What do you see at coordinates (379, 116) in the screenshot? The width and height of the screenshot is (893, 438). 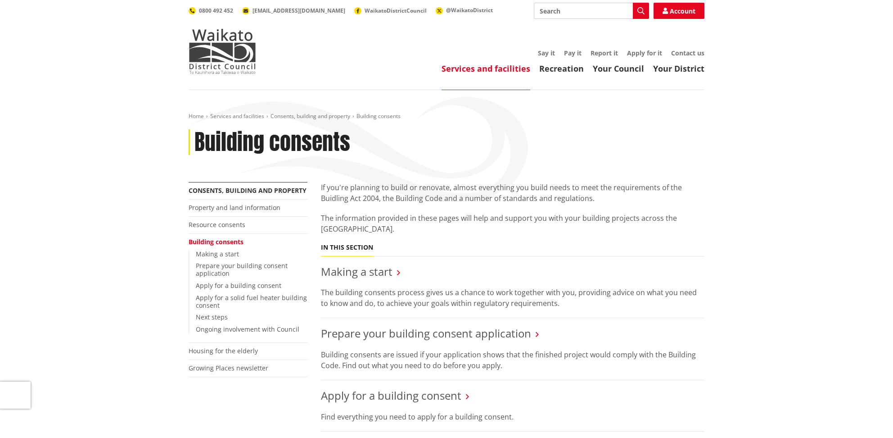 I see `span: Building consents` at bounding box center [379, 116].